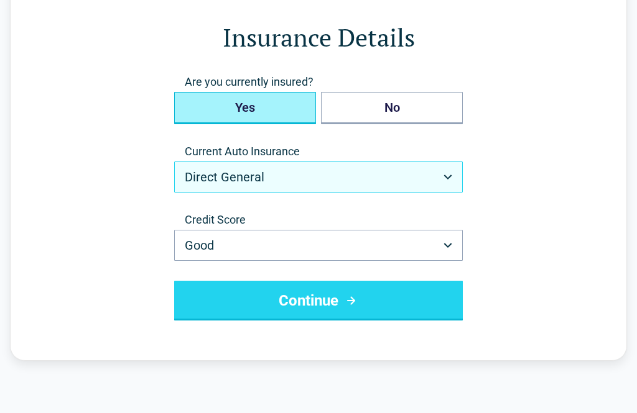 Image resolution: width=637 pixels, height=413 pixels. What do you see at coordinates (318, 302) in the screenshot?
I see `button: Continue` at bounding box center [318, 302].